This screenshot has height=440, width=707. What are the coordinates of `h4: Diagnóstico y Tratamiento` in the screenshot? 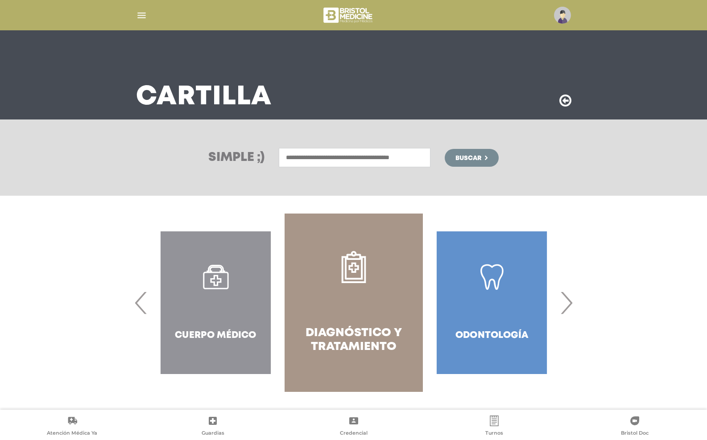 It's located at (353, 340).